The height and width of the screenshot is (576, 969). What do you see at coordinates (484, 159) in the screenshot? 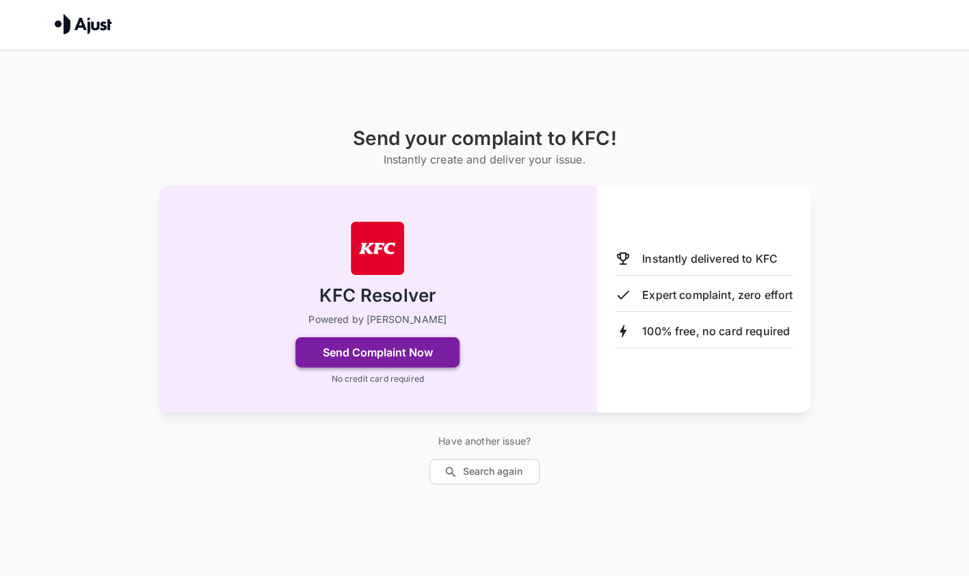
I see `h6: Instantly create and deliver your issue.` at bounding box center [484, 159].